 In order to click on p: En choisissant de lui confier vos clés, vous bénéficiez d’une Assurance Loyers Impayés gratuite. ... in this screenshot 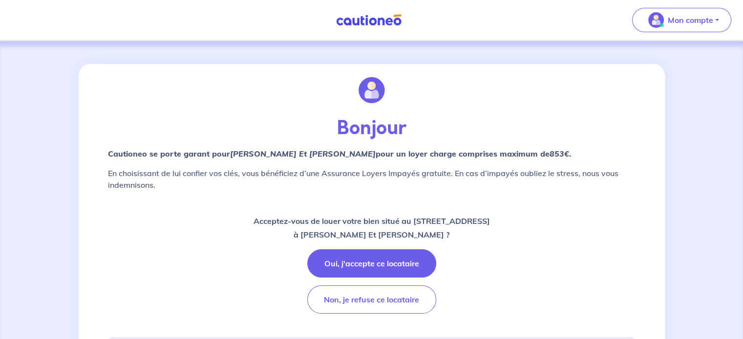, I will do `click(372, 179)`.